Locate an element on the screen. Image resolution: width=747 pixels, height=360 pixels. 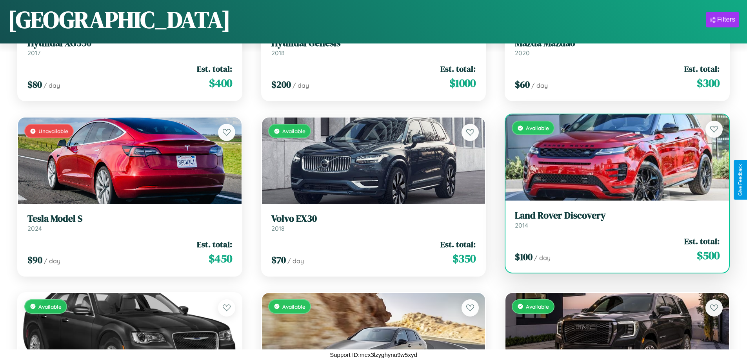
span: $ 60 is located at coordinates (522, 84).